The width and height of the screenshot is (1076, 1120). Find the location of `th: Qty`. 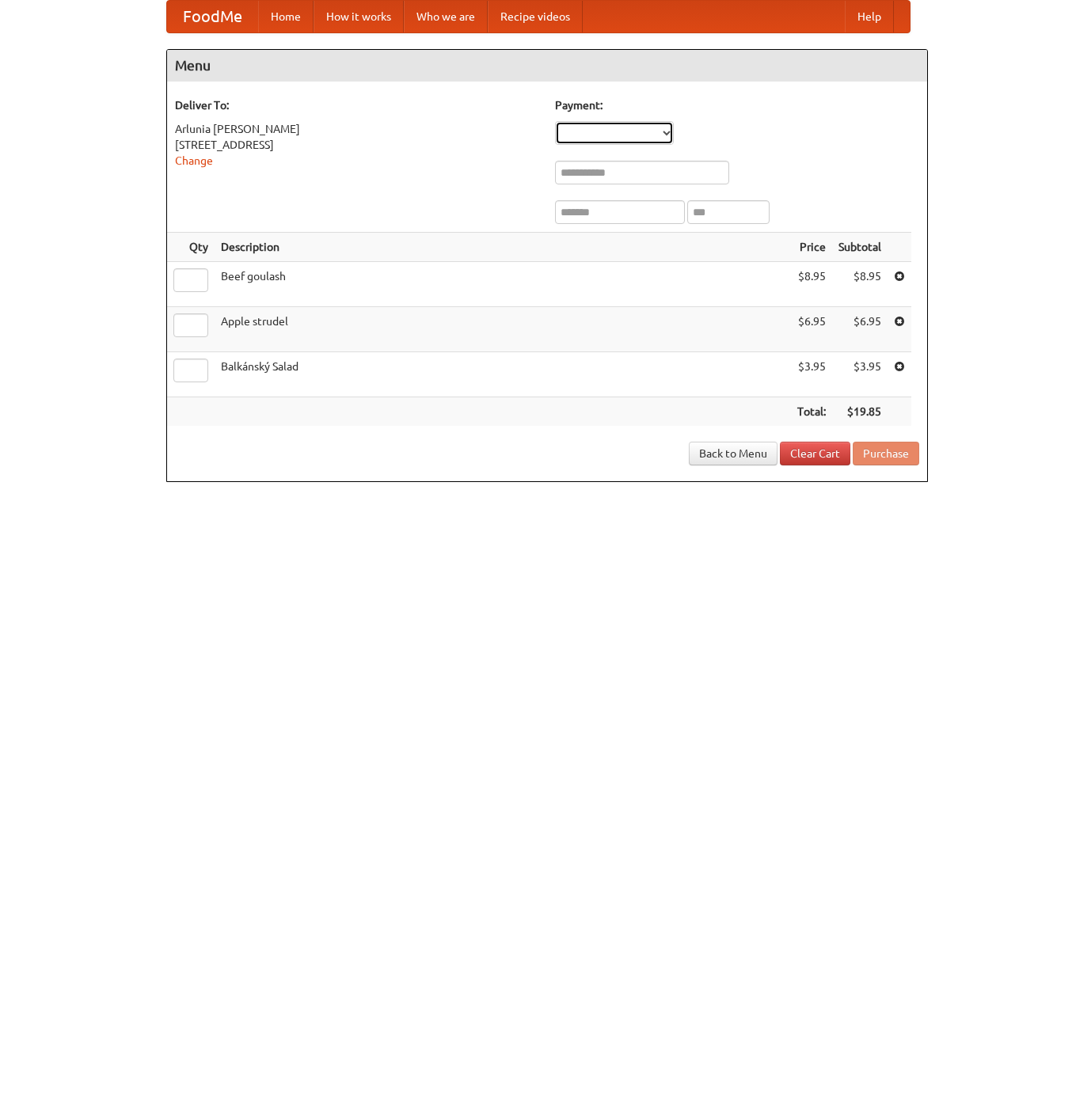

th: Qty is located at coordinates (191, 247).